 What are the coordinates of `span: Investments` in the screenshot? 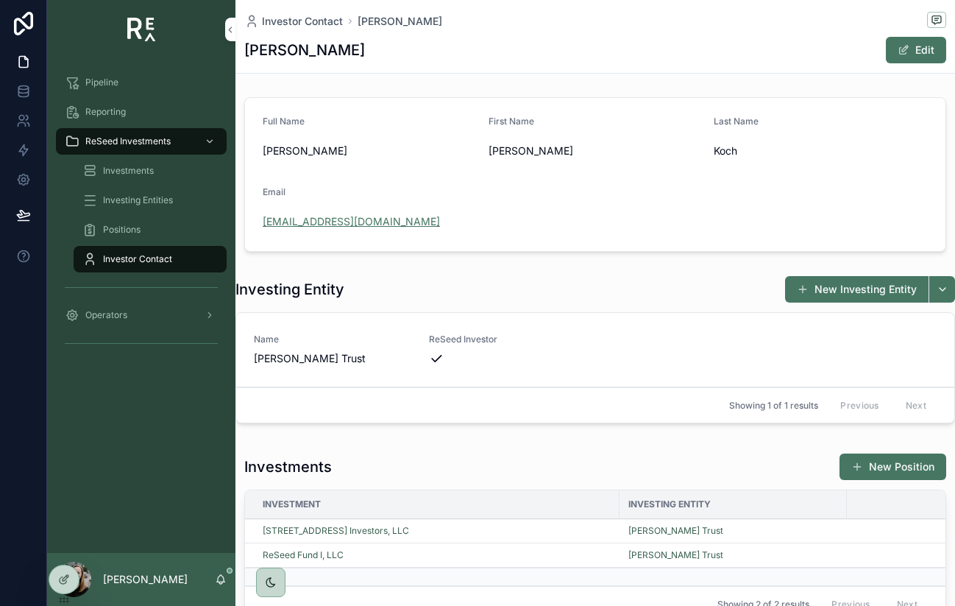 It's located at (128, 171).